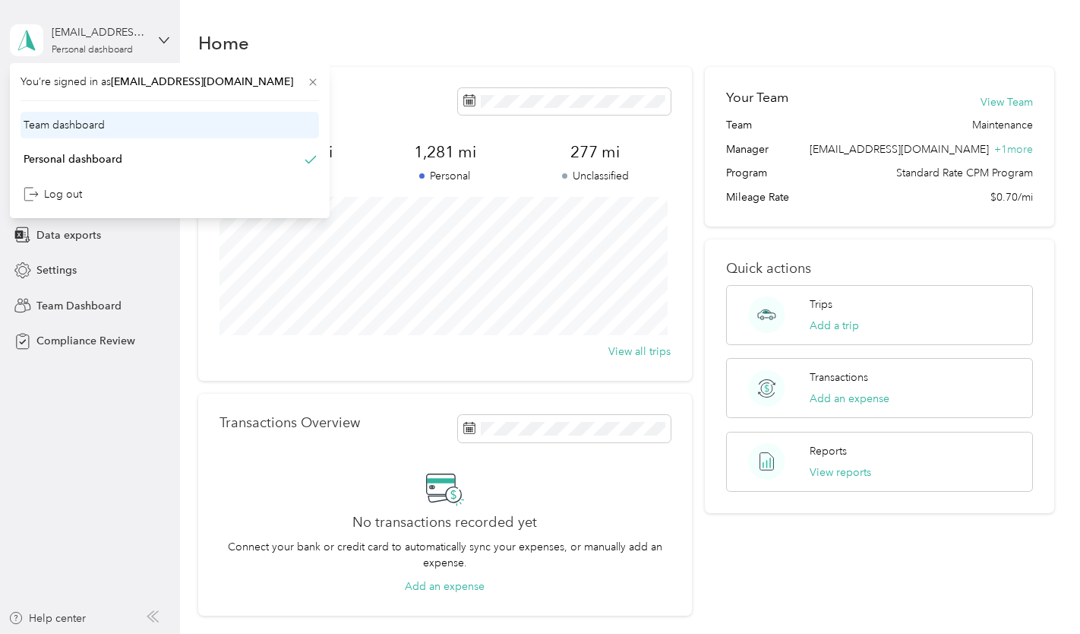 This screenshot has height=634, width=1080. I want to click on span: You’re signed in as, so click(169, 81).